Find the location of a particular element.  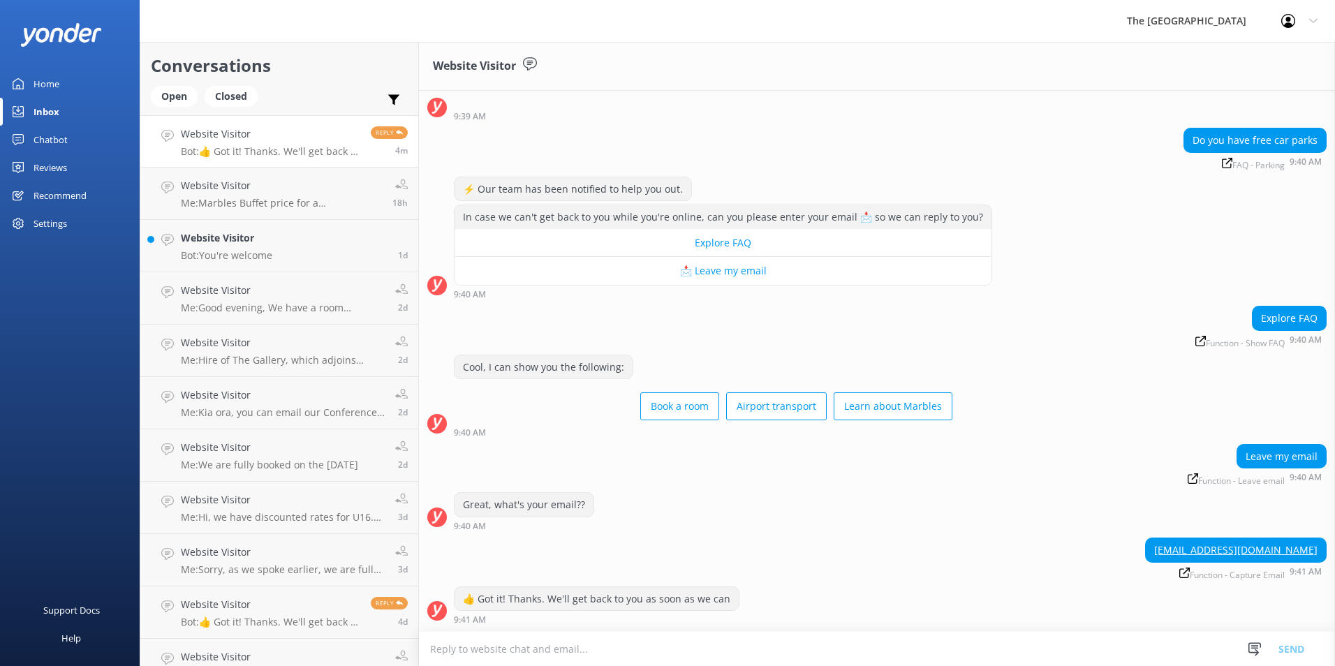

div: Do you have free car parks is located at coordinates (1255, 140).